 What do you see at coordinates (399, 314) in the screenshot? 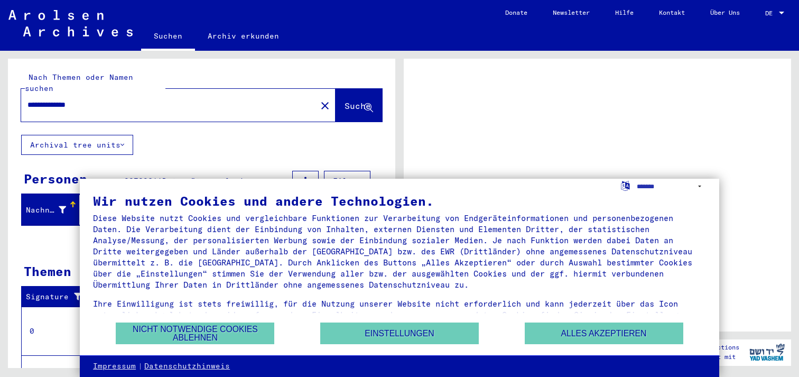
I see `div: Ihre Einwilligung ist stets freiwillig, für die Nutzung unserer Website nicht erforderlich und ka...` at bounding box center [399, 314].